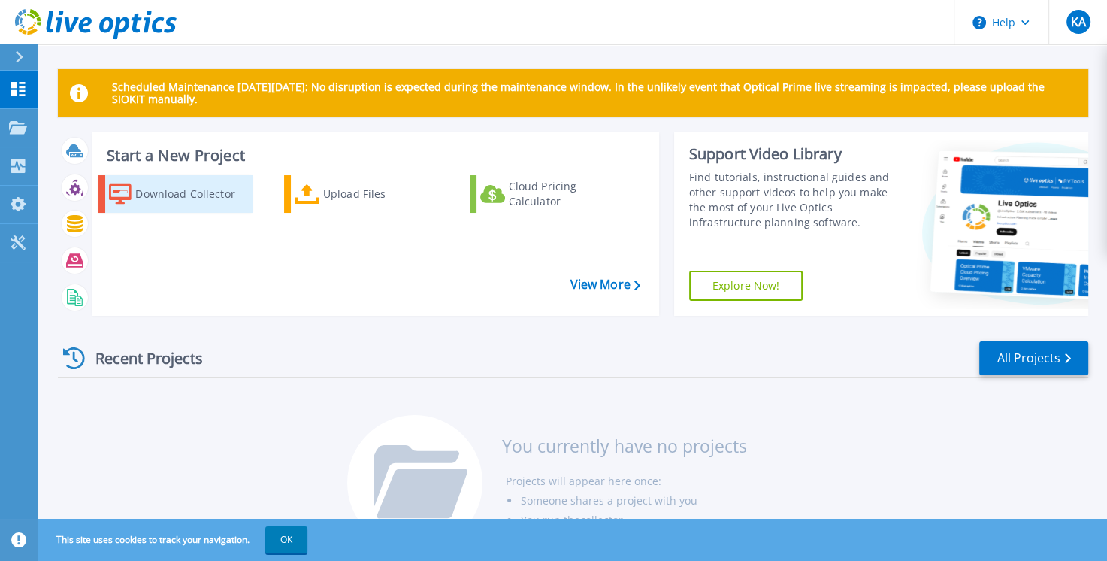 This screenshot has width=1107, height=561. Describe the element at coordinates (141, 358) in the screenshot. I see `div: Recent Projects` at that location.